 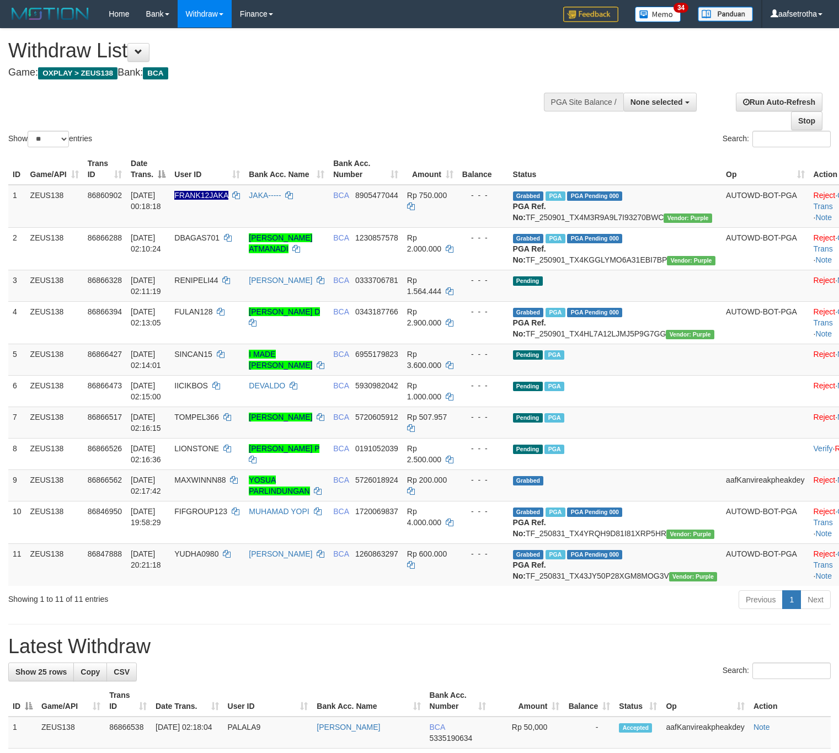 What do you see at coordinates (424, 360) in the screenshot?
I see `span: Rp 3.600.000` at bounding box center [424, 360].